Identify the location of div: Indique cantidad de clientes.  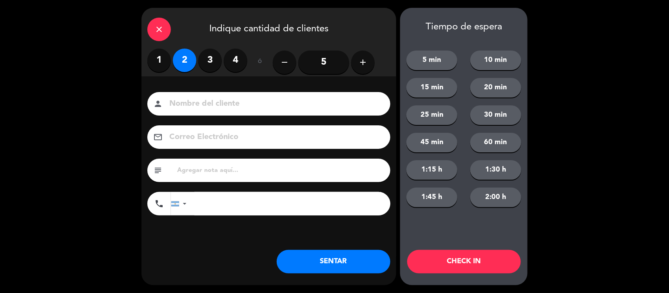
(269, 28).